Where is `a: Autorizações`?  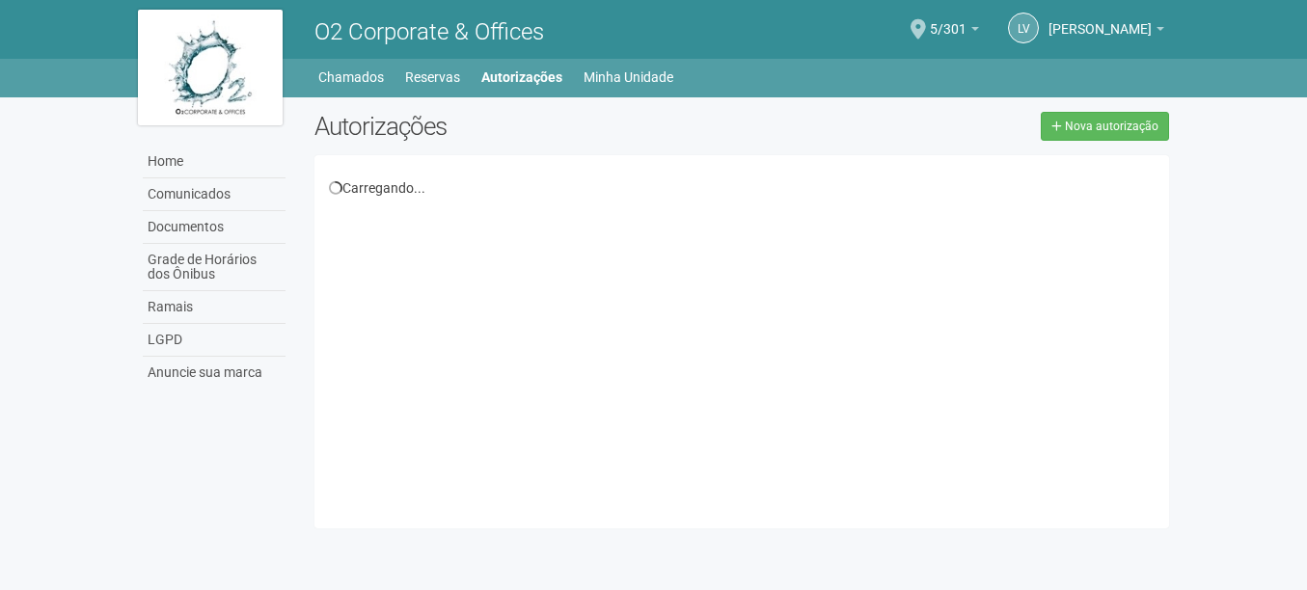 a: Autorizações is located at coordinates (522, 77).